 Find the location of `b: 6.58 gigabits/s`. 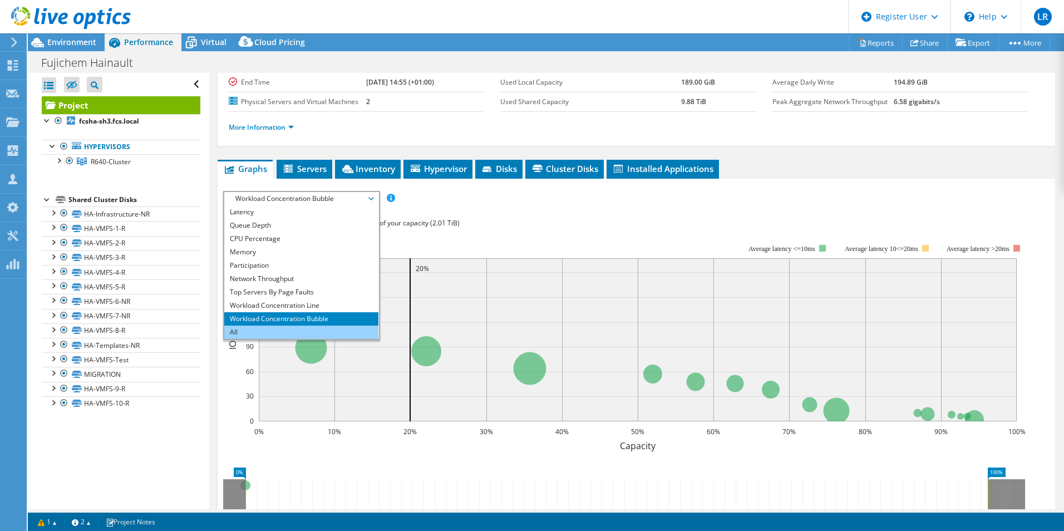

b: 6.58 gigabits/s is located at coordinates (917, 101).